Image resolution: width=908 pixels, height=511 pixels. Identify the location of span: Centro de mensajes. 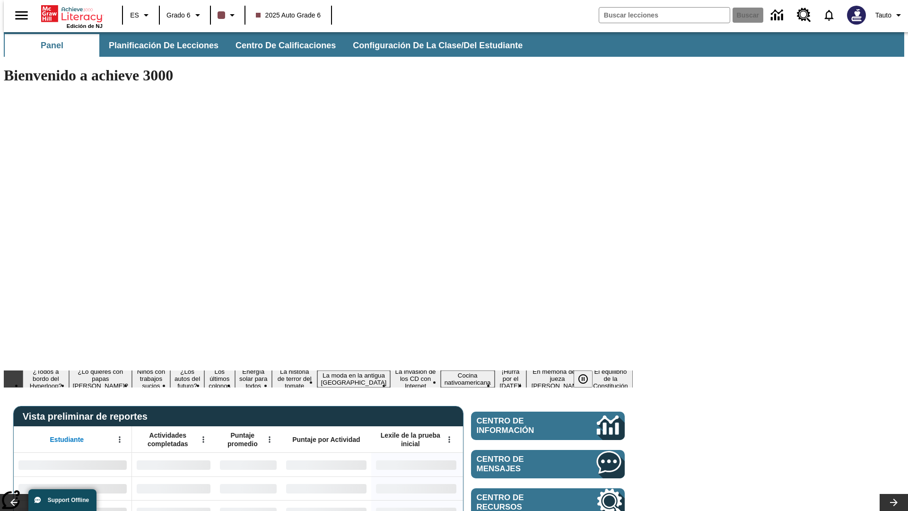
(522, 464).